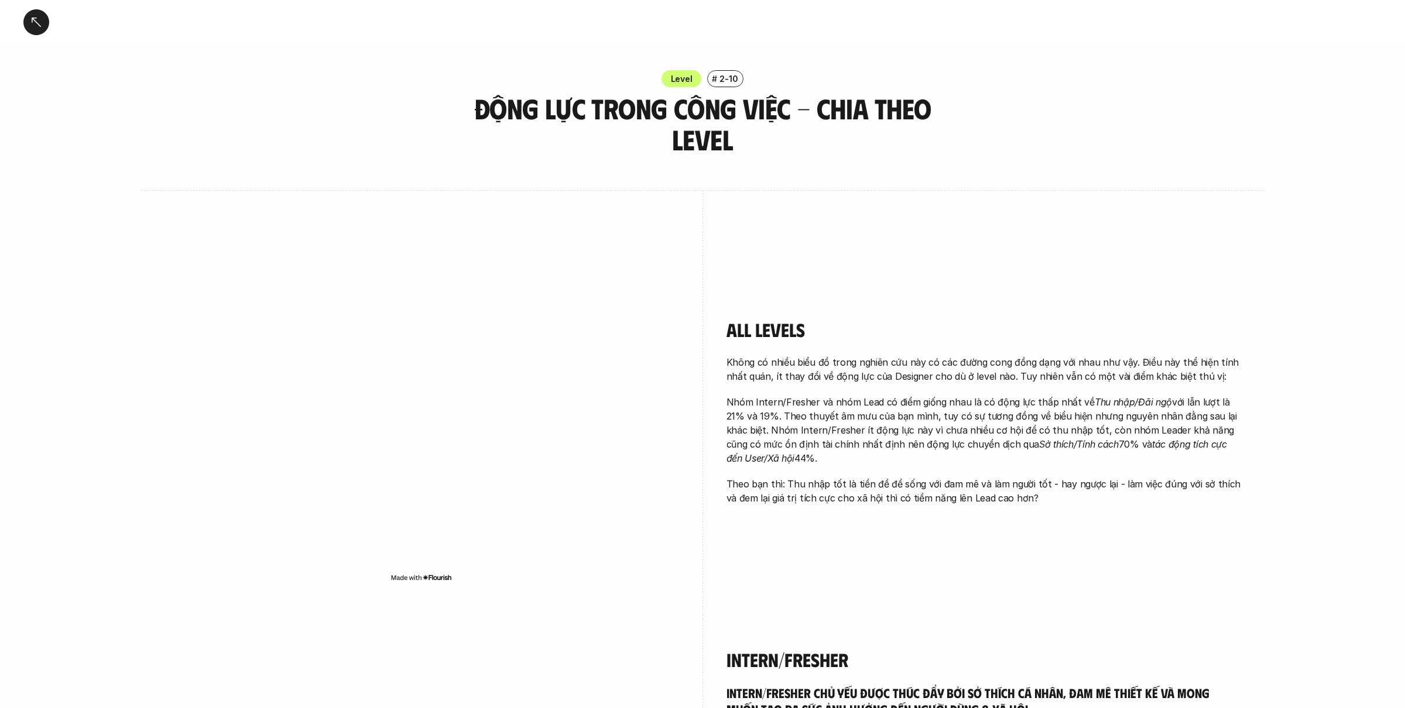 This screenshot has height=708, width=1405. I want to click on em: Thu nhập/Đãi ngộ, so click(1133, 402).